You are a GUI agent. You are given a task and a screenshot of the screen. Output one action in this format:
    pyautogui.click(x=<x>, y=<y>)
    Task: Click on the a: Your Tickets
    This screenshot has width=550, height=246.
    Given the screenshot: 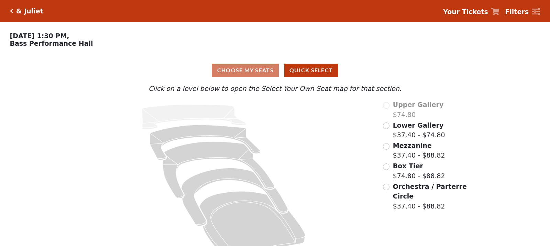 What is the action you would take?
    pyautogui.click(x=471, y=12)
    